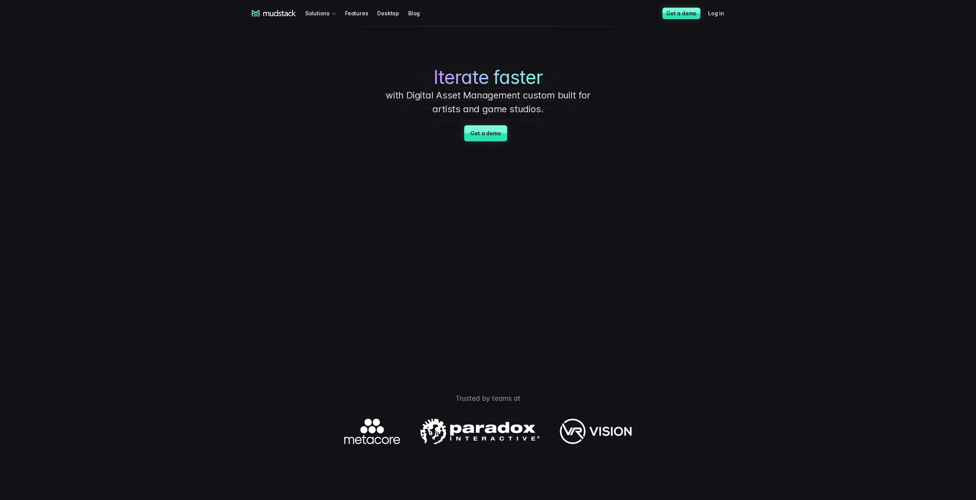 The height and width of the screenshot is (500, 976). What do you see at coordinates (393, 13) in the screenshot?
I see `a: Desktop` at bounding box center [393, 13].